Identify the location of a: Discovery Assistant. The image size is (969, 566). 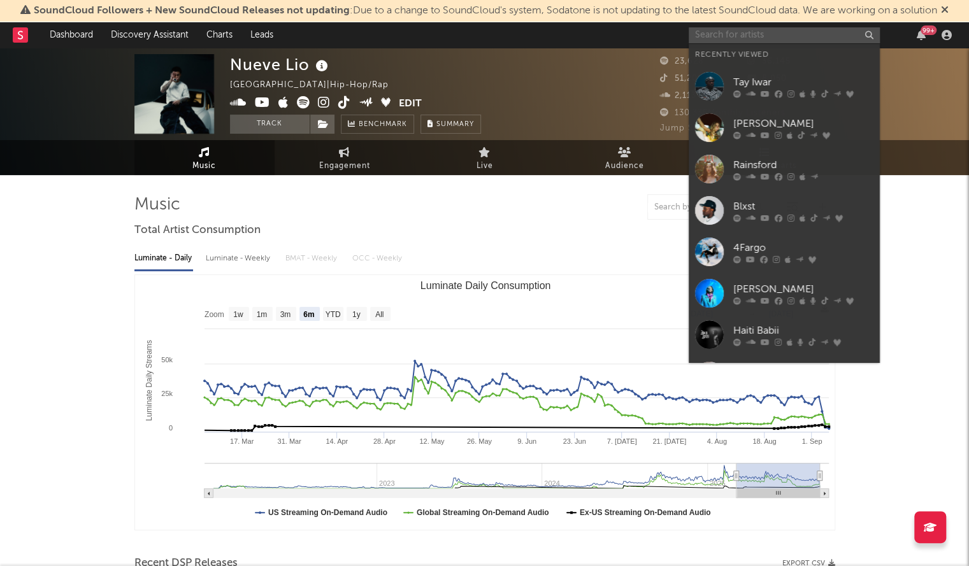
(150, 35).